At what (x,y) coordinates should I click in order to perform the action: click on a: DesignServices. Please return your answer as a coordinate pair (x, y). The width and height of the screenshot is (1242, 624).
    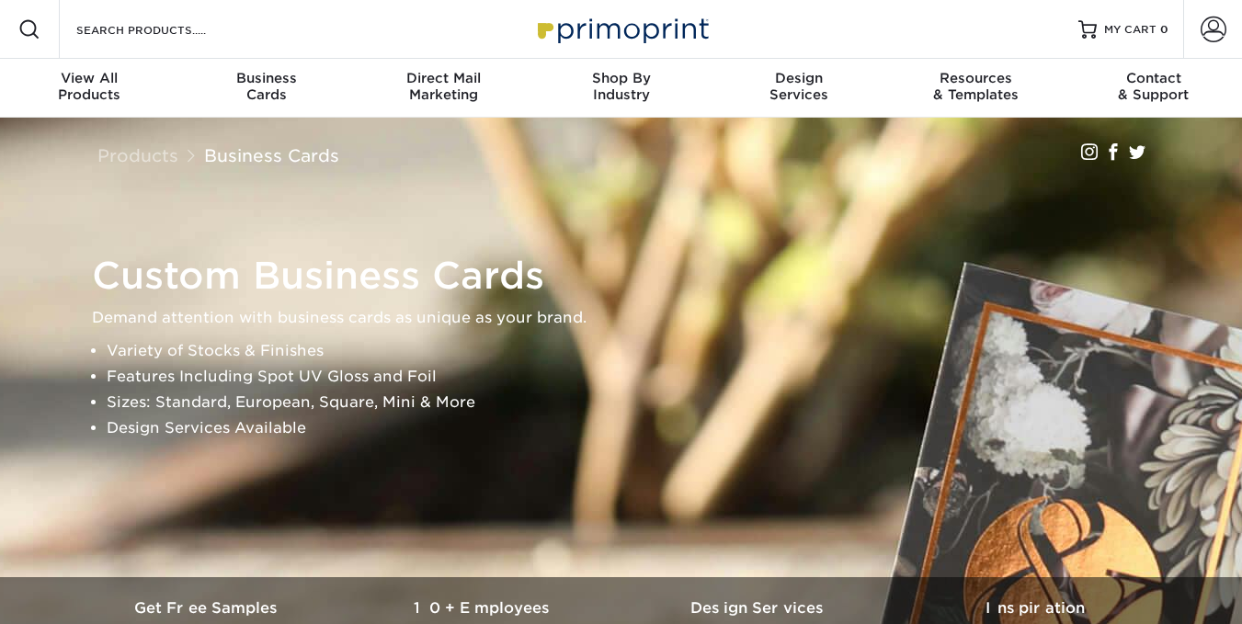
    Looking at the image, I should click on (798, 88).